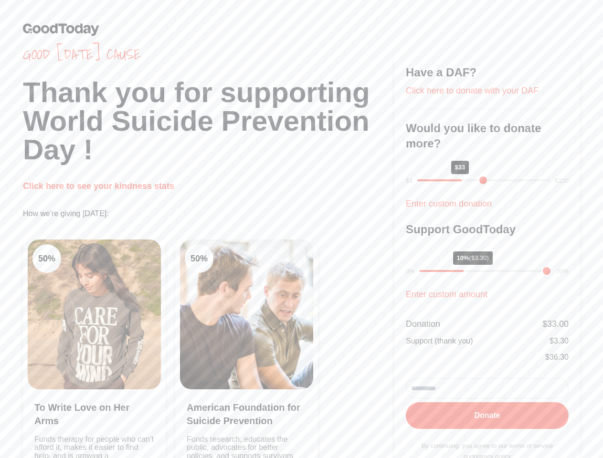 This screenshot has width=603, height=458. Describe the element at coordinates (410, 272) in the screenshot. I see `div: 0%` at that location.